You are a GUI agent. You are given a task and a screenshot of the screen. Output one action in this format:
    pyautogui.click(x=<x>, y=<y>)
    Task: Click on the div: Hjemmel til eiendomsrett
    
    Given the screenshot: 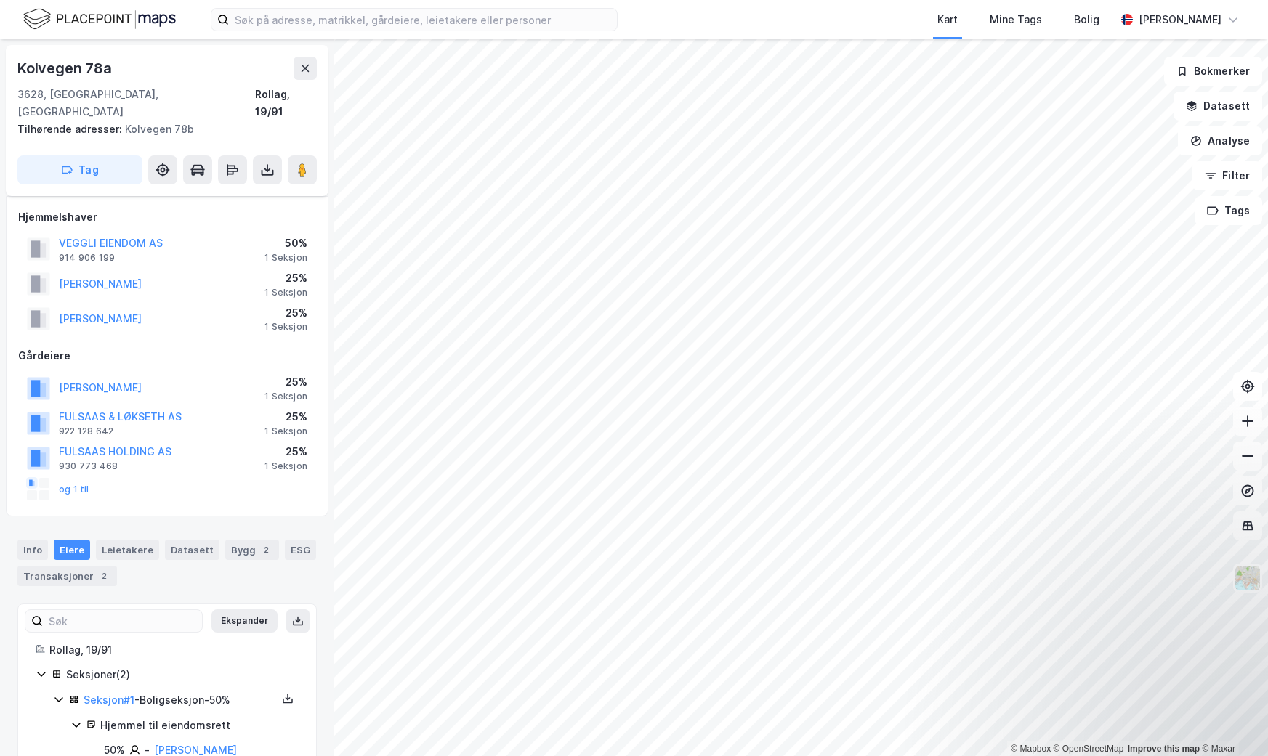 What is the action you would take?
    pyautogui.click(x=199, y=726)
    